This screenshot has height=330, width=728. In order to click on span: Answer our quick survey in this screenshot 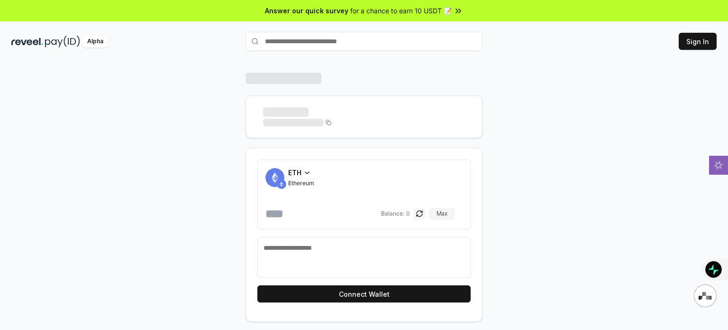, I will do `click(307, 10)`.